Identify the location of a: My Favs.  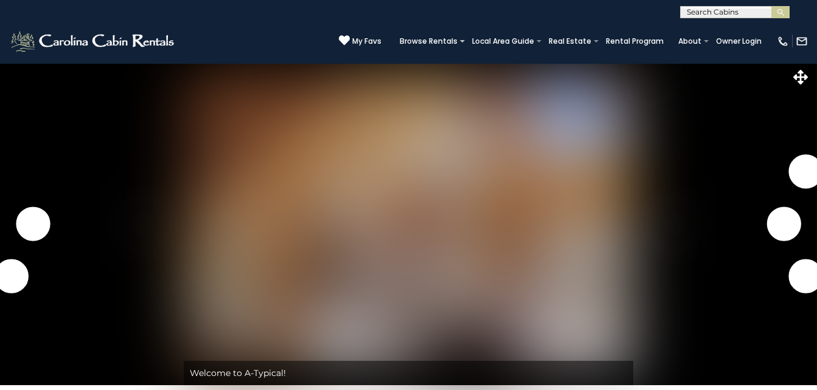
(360, 41).